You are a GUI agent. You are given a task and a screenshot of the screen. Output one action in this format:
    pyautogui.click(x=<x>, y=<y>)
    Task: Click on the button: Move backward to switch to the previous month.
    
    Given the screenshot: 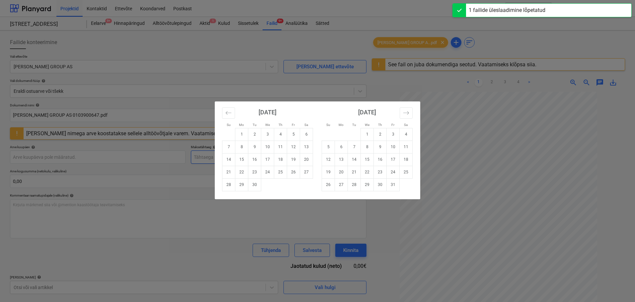 What is the action you would take?
    pyautogui.click(x=228, y=113)
    